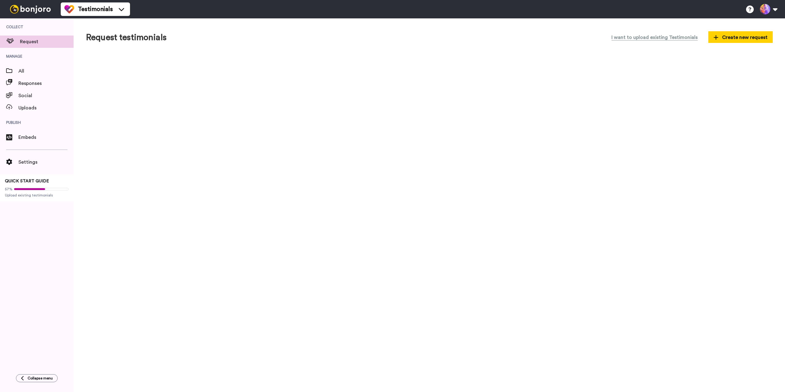  What do you see at coordinates (69, 9) in the screenshot?
I see `img: tm-color.svg` at bounding box center [69, 9].